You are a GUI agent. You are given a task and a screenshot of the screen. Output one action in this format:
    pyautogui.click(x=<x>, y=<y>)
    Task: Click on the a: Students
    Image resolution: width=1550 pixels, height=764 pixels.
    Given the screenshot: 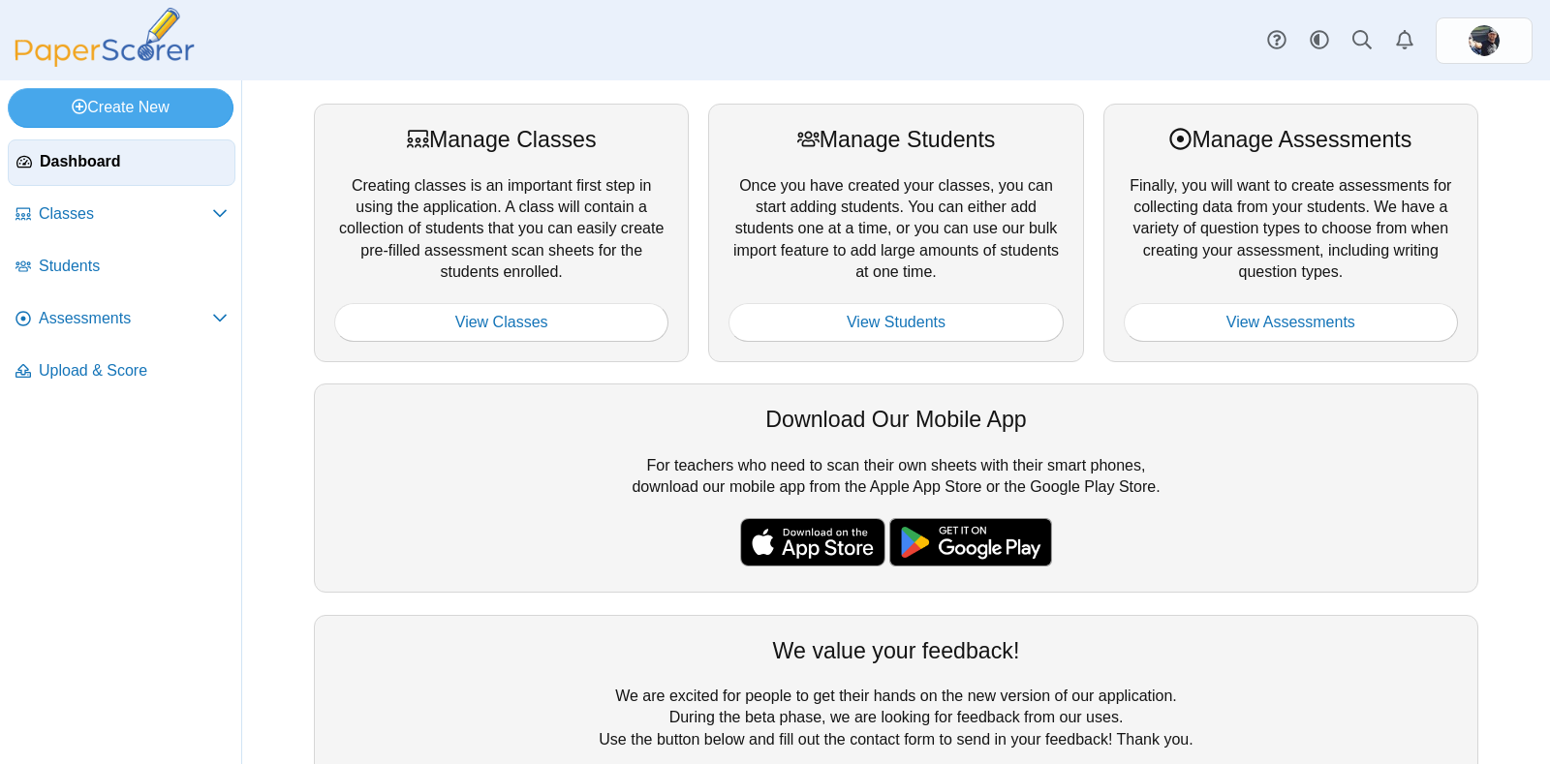 What is the action you would take?
    pyautogui.click(x=121, y=267)
    